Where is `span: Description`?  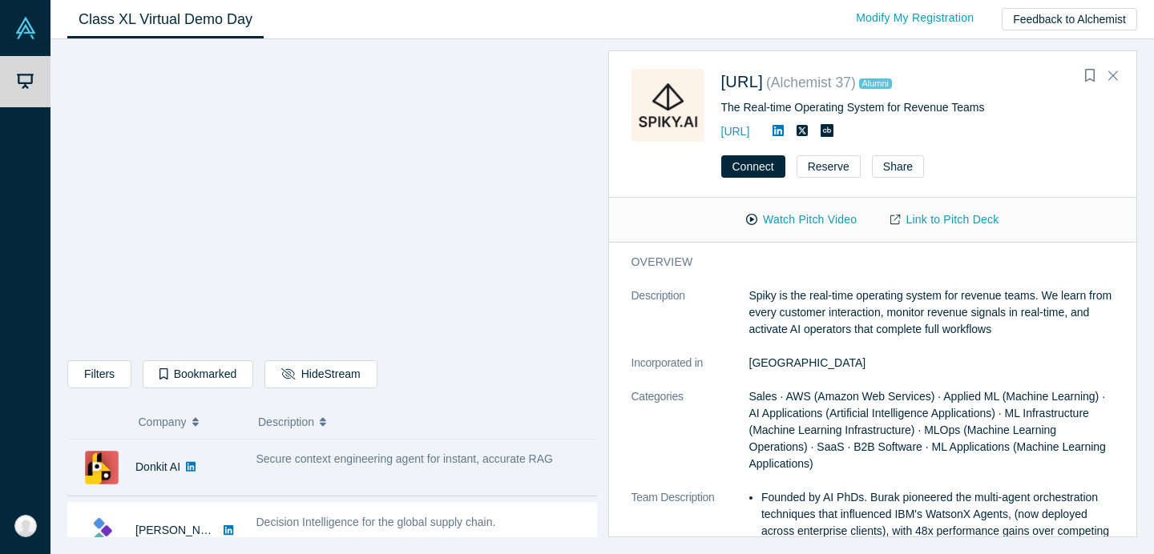 span: Description is located at coordinates (286, 422).